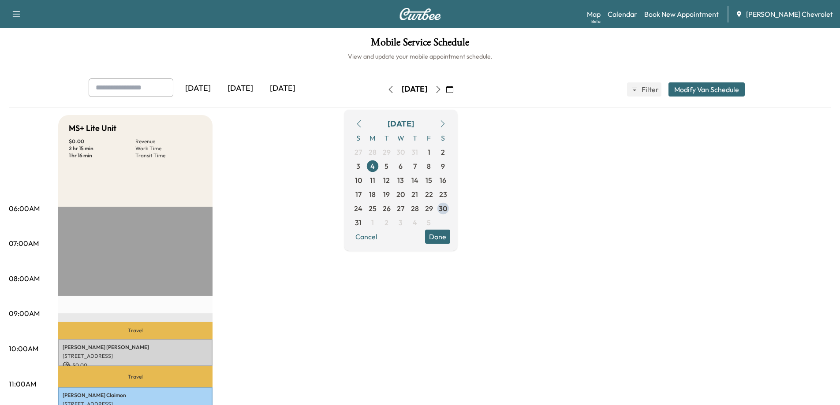 The height and width of the screenshot is (405, 840). What do you see at coordinates (168, 142) in the screenshot?
I see `p: Revenue` at bounding box center [168, 142].